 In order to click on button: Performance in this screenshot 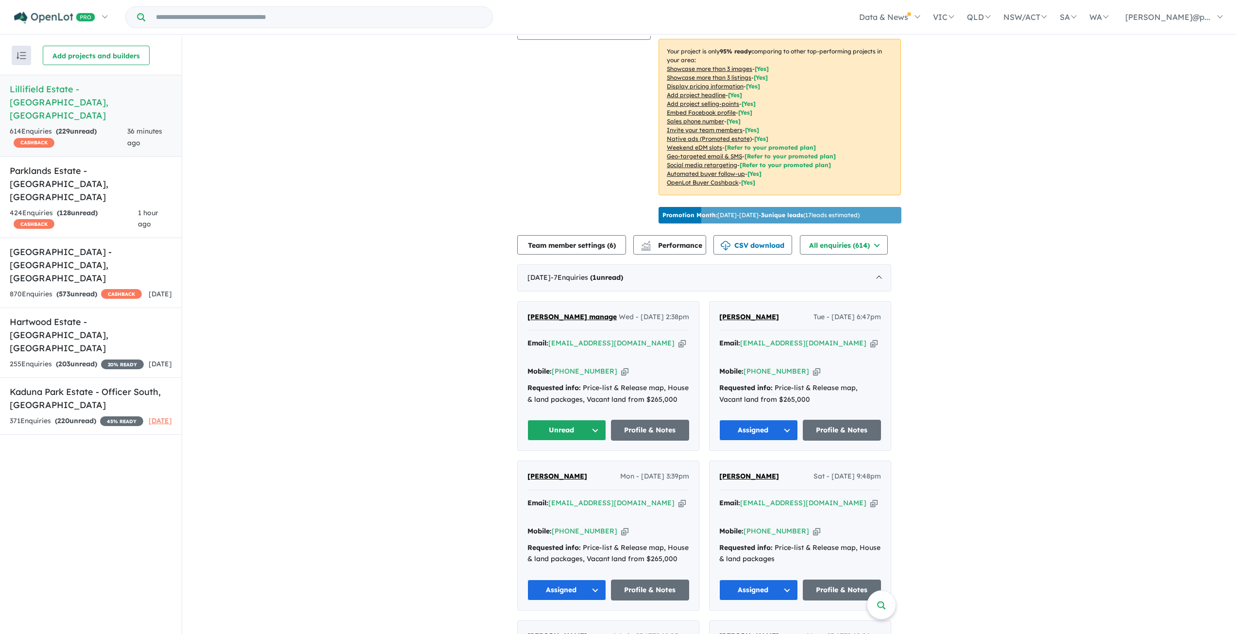, I will do `click(670, 245)`.